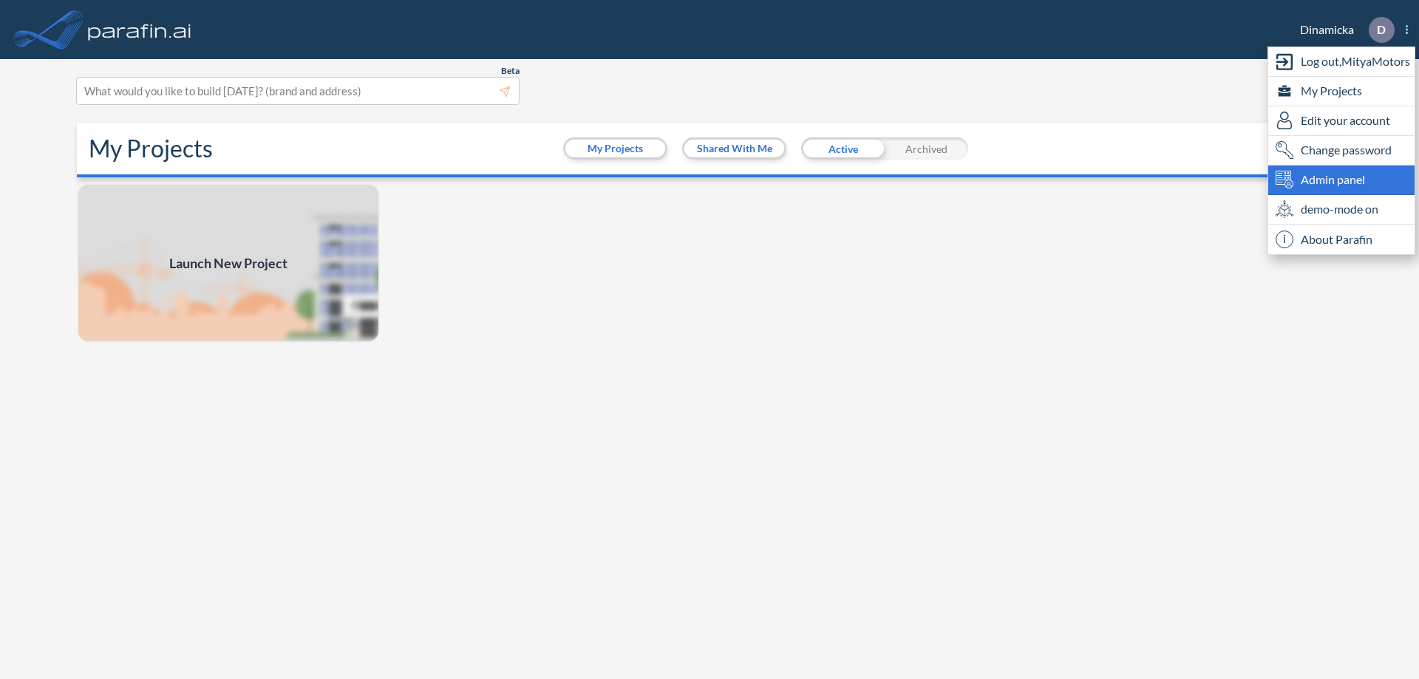  Describe the element at coordinates (1342, 240) in the screenshot. I see `div: About Parafin` at that location.